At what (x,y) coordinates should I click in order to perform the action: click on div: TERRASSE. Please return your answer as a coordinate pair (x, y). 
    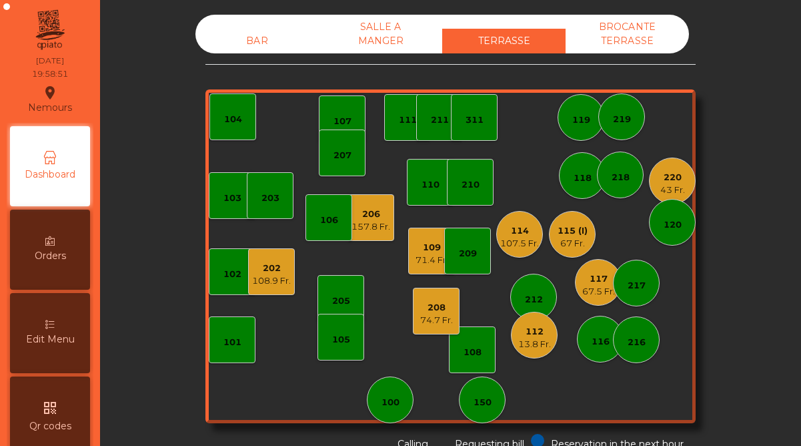
    Looking at the image, I should click on (504, 41).